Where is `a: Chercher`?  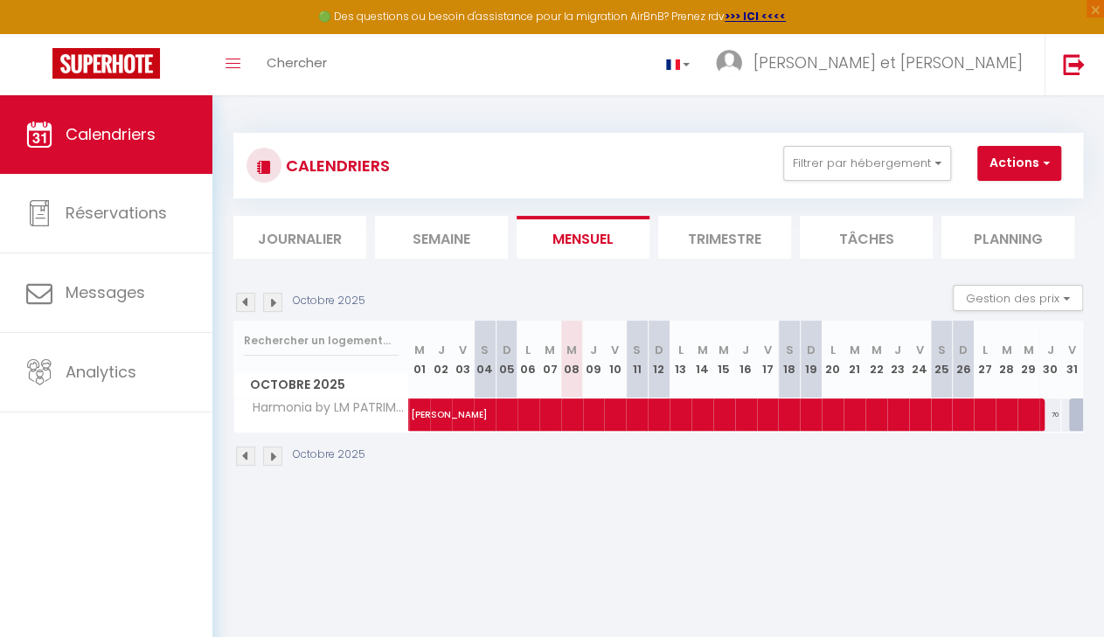
a: Chercher is located at coordinates (296, 65).